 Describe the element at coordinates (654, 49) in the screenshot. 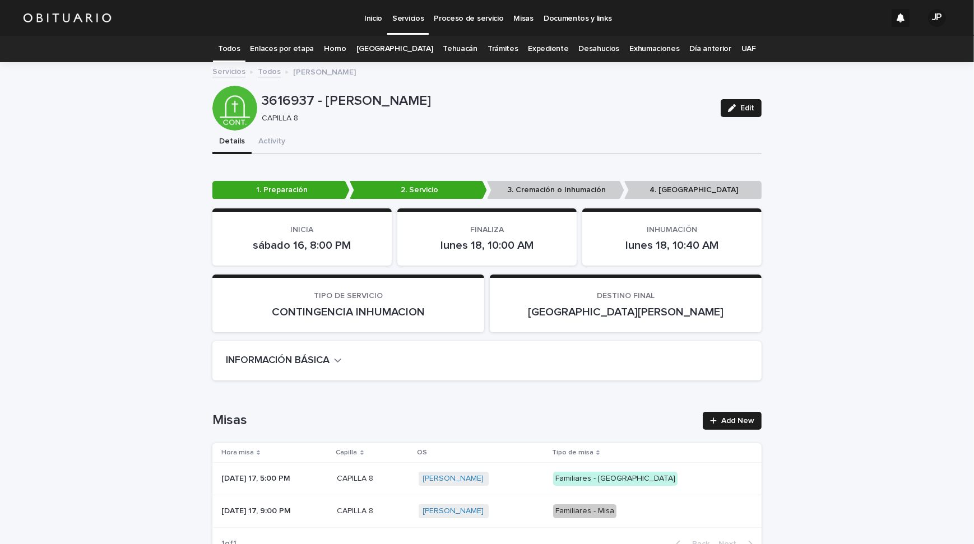

I see `a: Exhumaciones` at that location.